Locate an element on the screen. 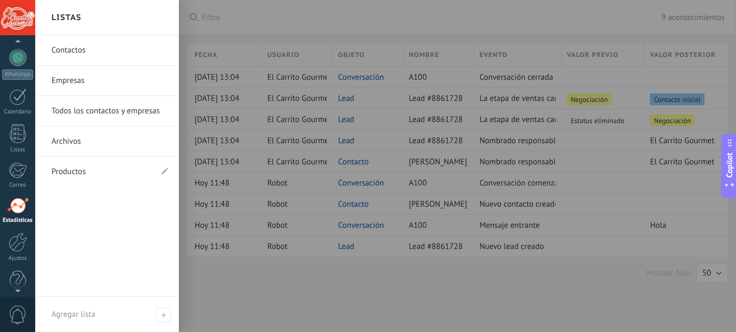  a: Empresas is located at coordinates (110, 81).